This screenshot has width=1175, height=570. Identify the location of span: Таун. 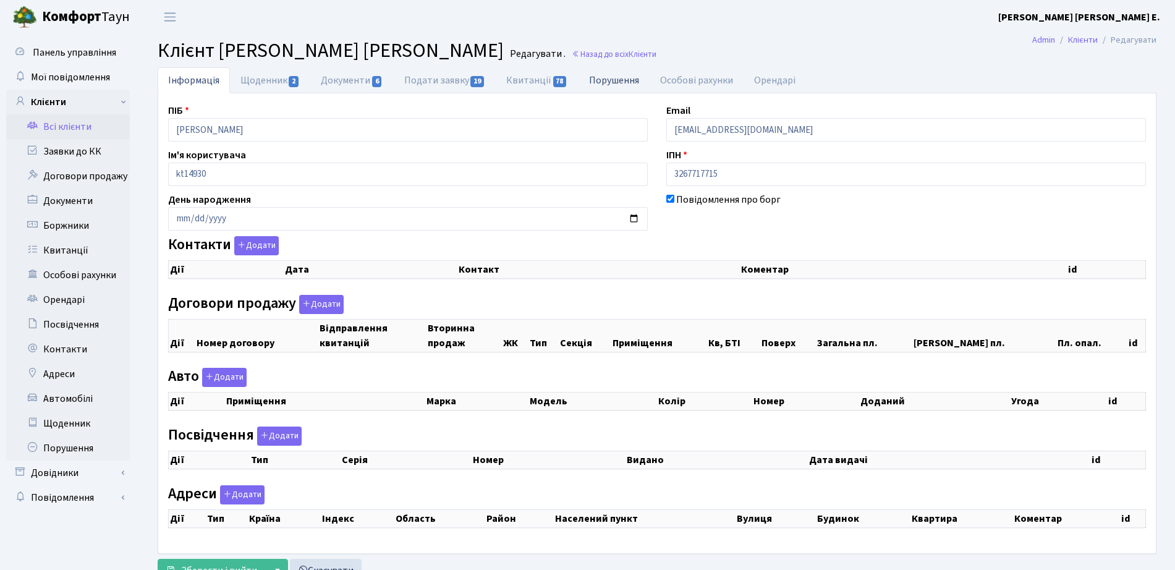
(86, 17).